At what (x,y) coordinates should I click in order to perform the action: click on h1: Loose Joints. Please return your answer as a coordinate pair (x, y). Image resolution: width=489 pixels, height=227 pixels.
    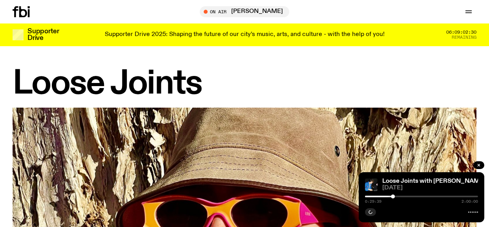
    Looking at the image, I should click on (244, 84).